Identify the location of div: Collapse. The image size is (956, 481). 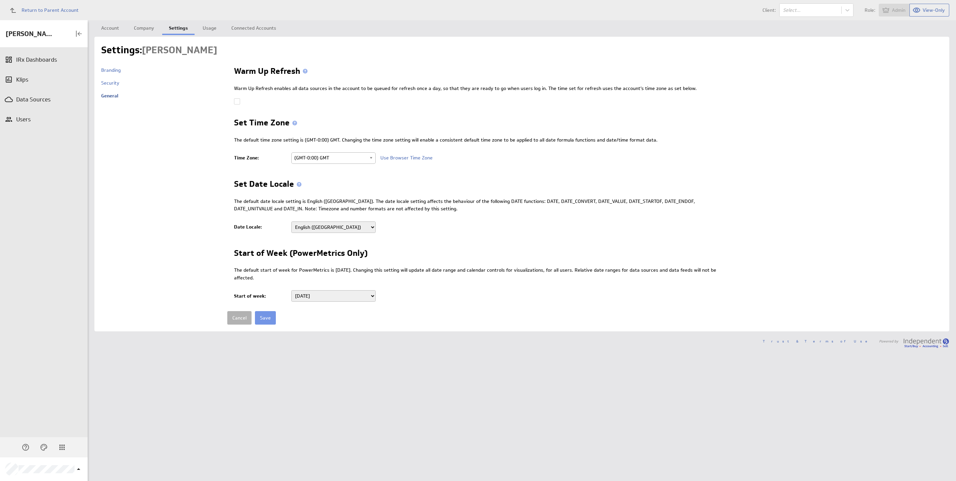
(79, 34).